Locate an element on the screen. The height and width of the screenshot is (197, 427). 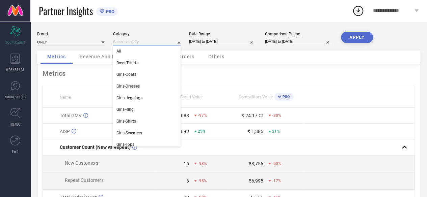
span: Name is located at coordinates (65, 98).